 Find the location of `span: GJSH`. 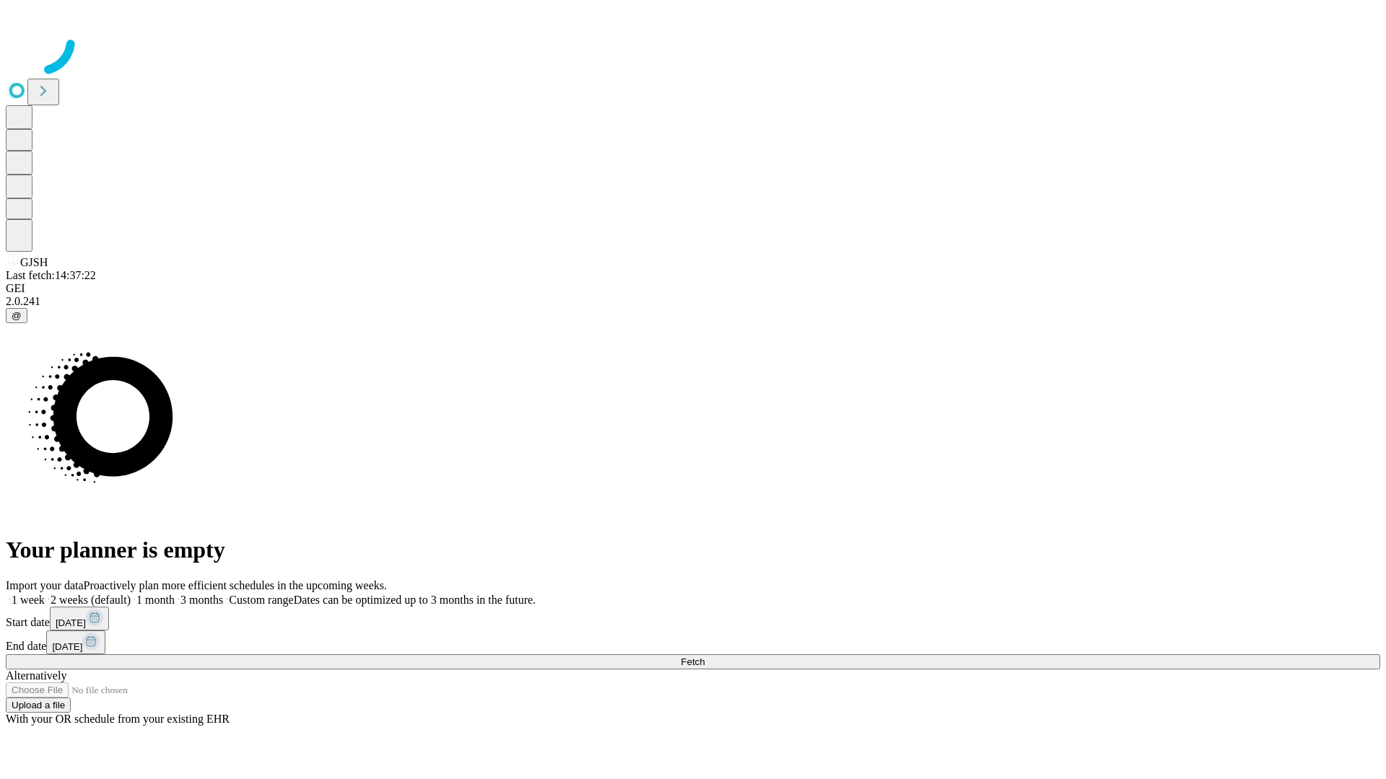

span: GJSH is located at coordinates (34, 262).